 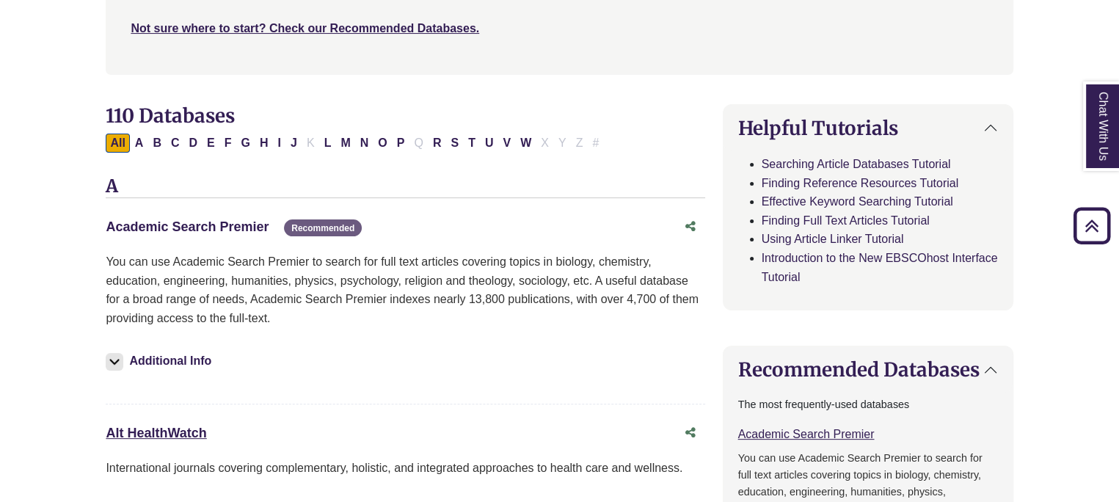 What do you see at coordinates (857, 201) in the screenshot?
I see `a: Effective Keyword Searching Tutorial` at bounding box center [857, 201].